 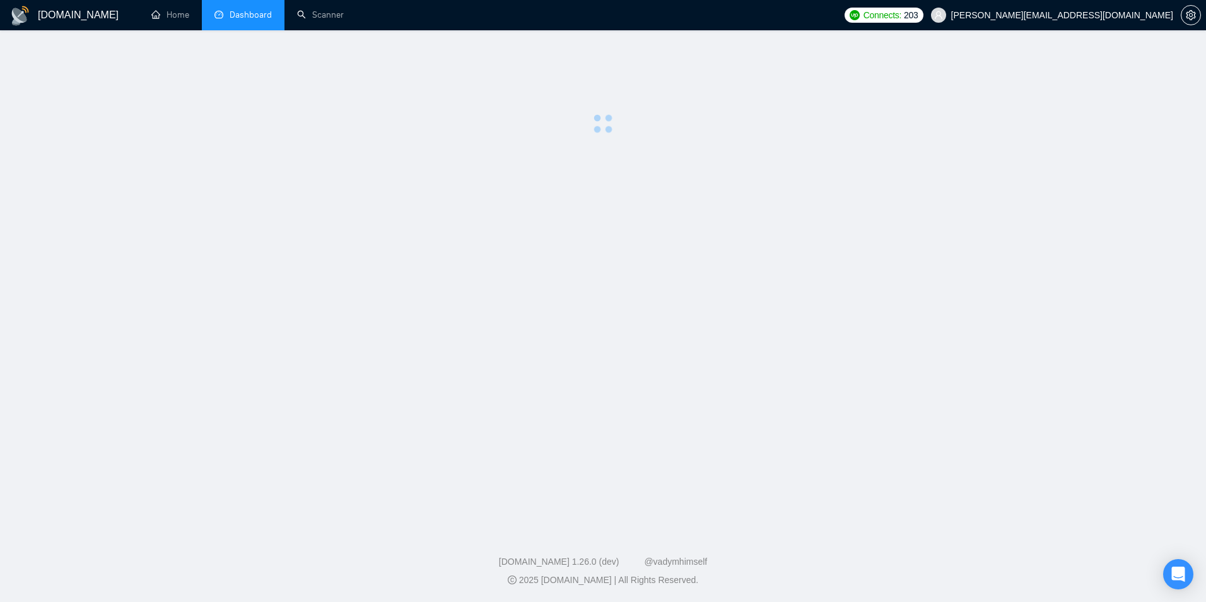 What do you see at coordinates (219, 15) in the screenshot?
I see `span: dashboard` at bounding box center [219, 15].